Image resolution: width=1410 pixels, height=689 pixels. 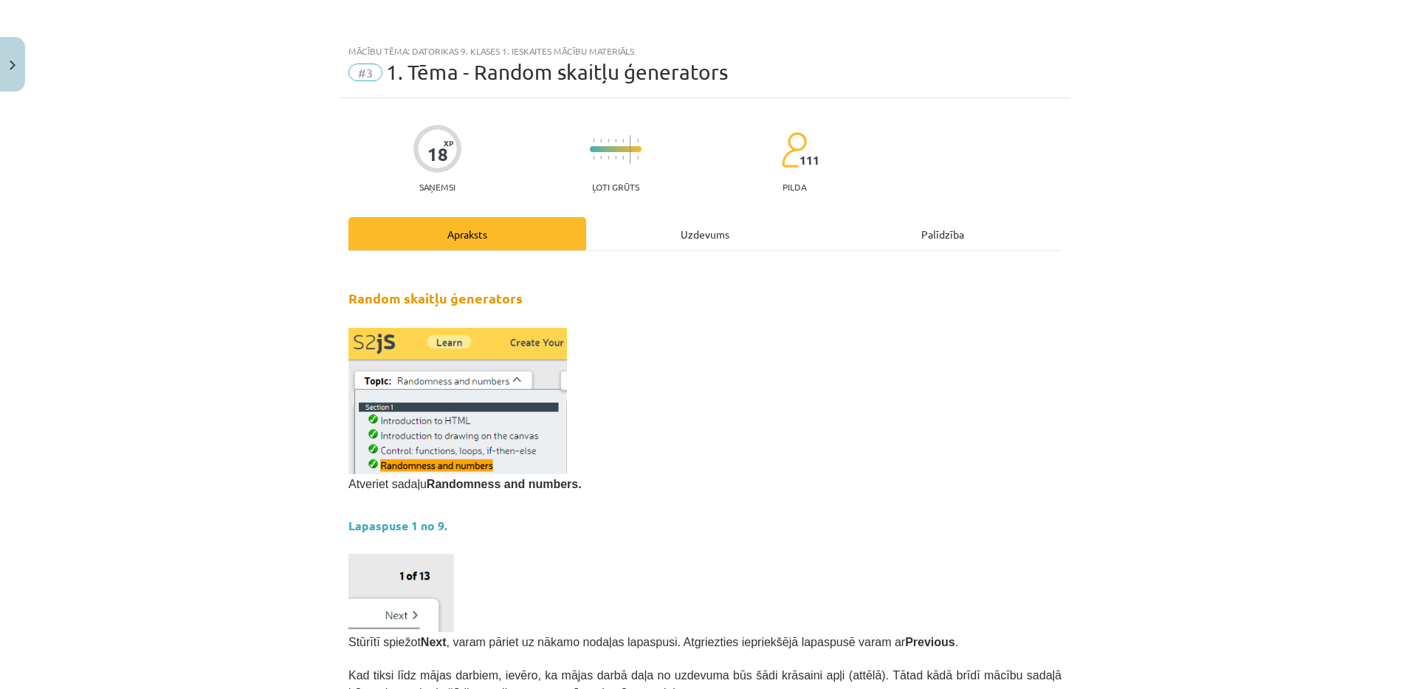 I want to click on p: Ļoti grūts, so click(x=616, y=187).